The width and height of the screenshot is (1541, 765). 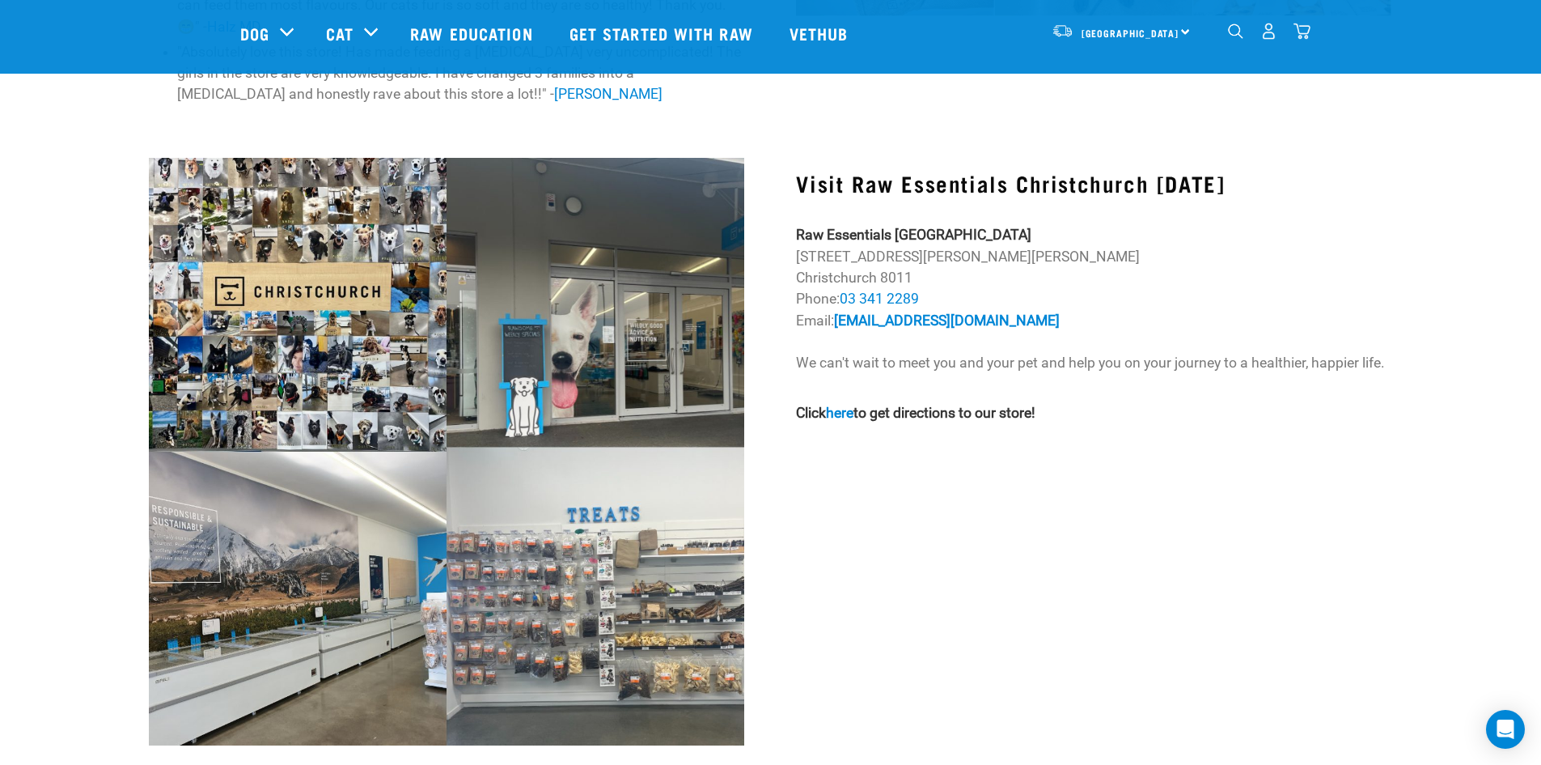 What do you see at coordinates (447, 451) in the screenshot?
I see `img: Untitled design 17` at bounding box center [447, 451].